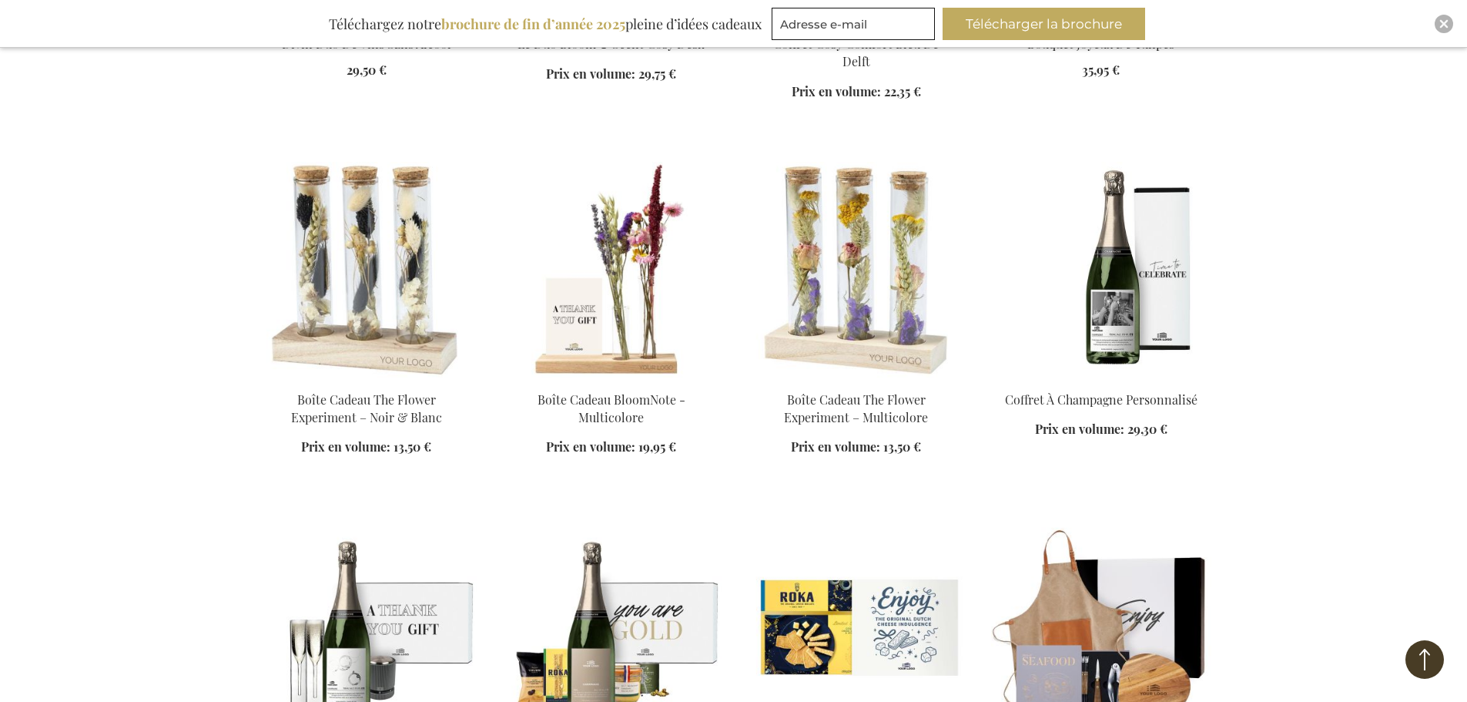 This screenshot has height=702, width=1467. I want to click on span: 22,35 €, so click(903, 91).